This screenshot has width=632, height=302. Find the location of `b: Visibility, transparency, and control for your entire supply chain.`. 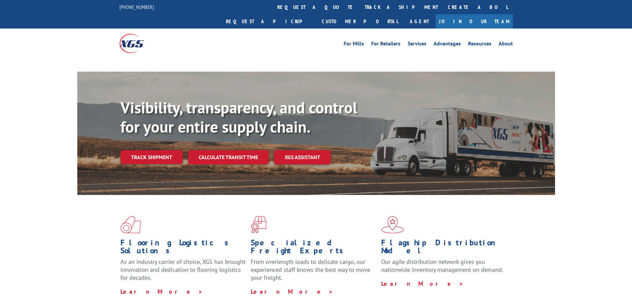

b: Visibility, transparency, and control for your entire supply chain. is located at coordinates (239, 117).